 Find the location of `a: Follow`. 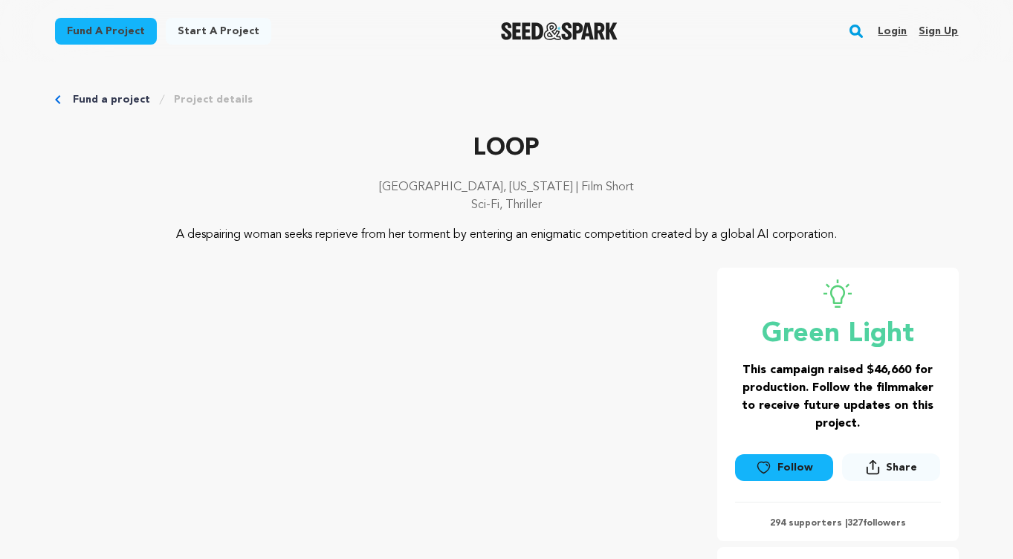

a: Follow is located at coordinates (784, 468).